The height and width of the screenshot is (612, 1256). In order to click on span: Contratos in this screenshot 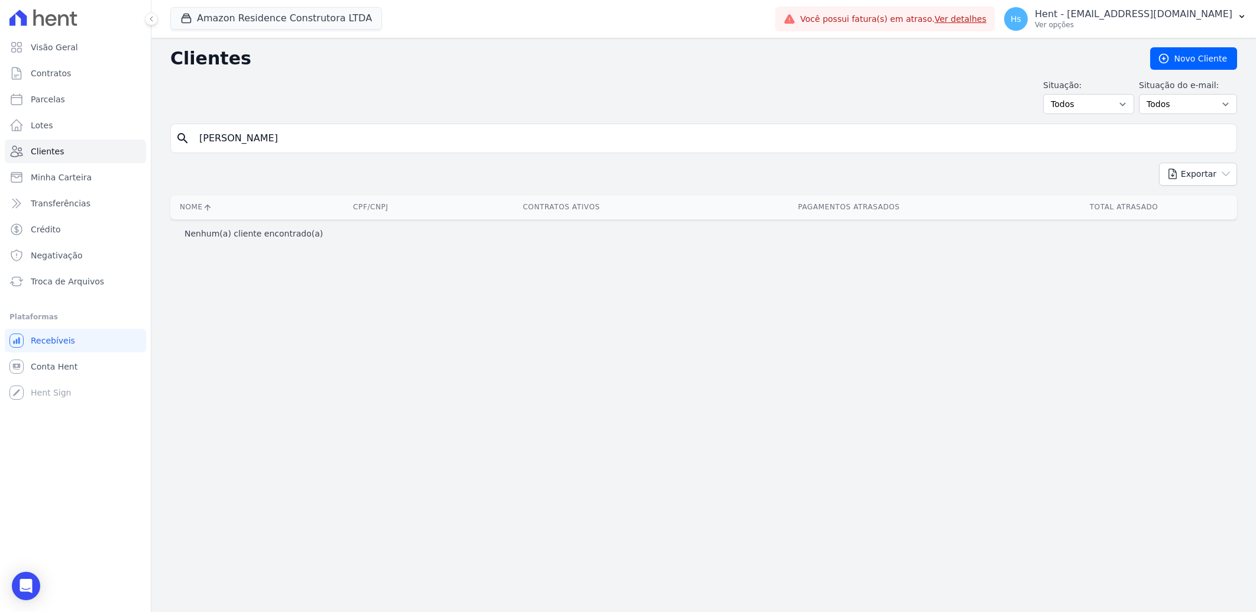, I will do `click(51, 73)`.